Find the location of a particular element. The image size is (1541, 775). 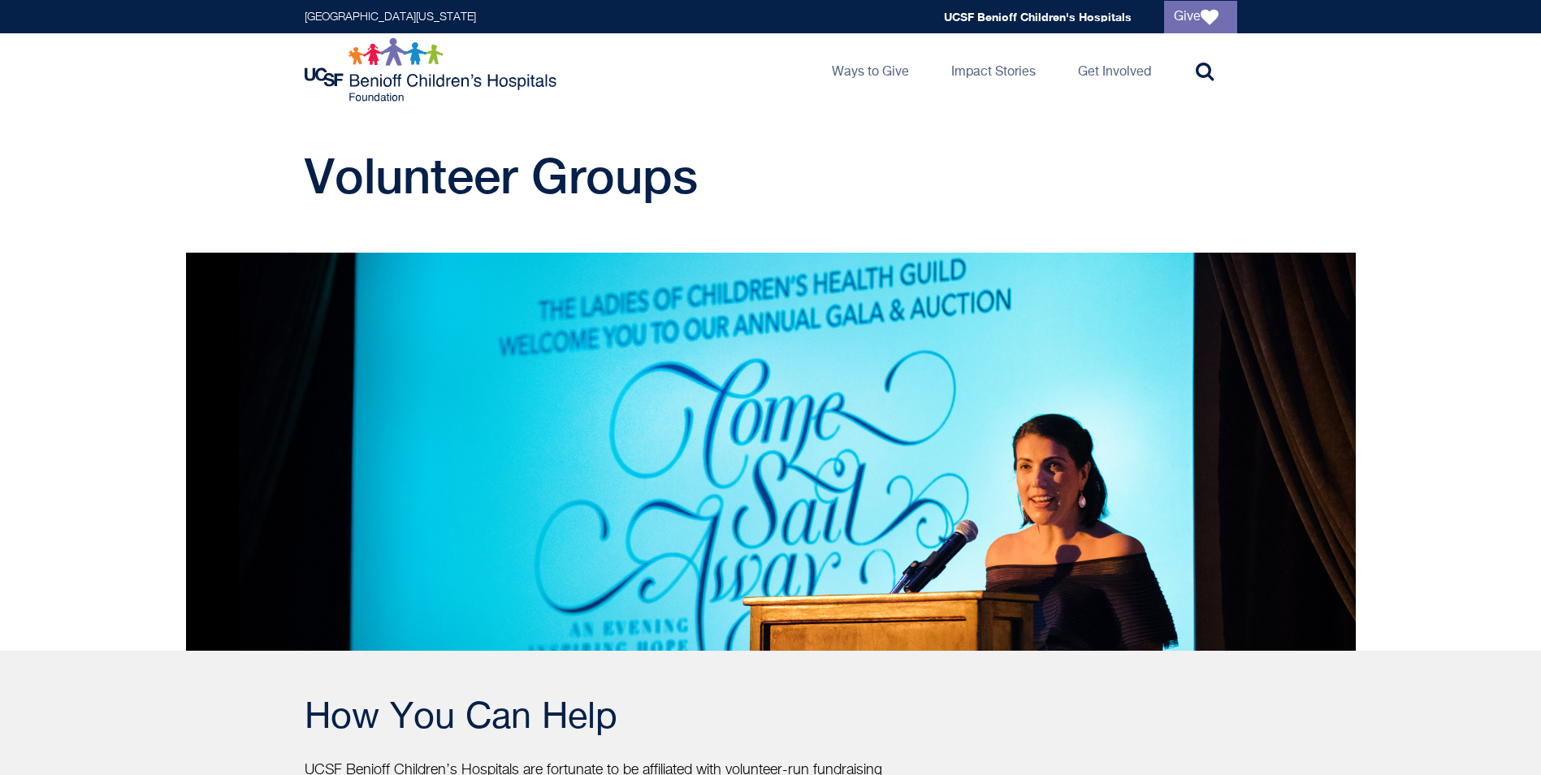

img: Logo for UCSF Benioff Children's Hospitals Foundation is located at coordinates (432, 70).